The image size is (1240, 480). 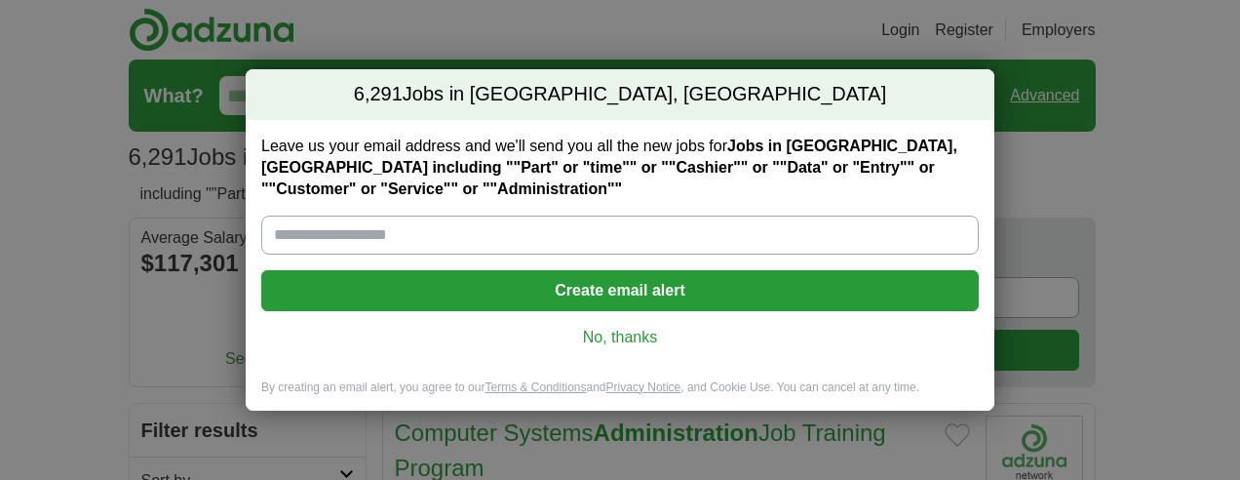 I want to click on a: Terms & Conditions, so click(x=535, y=387).